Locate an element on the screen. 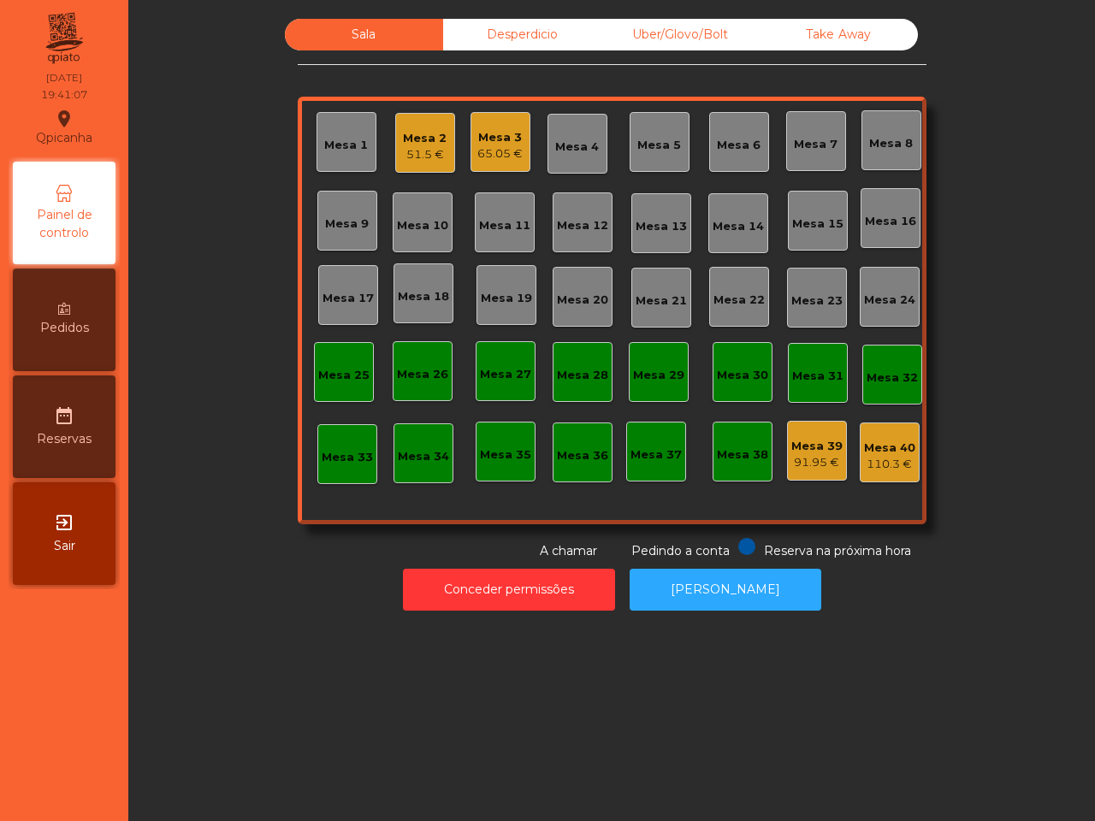  div: Mesa 18 is located at coordinates (423, 297).